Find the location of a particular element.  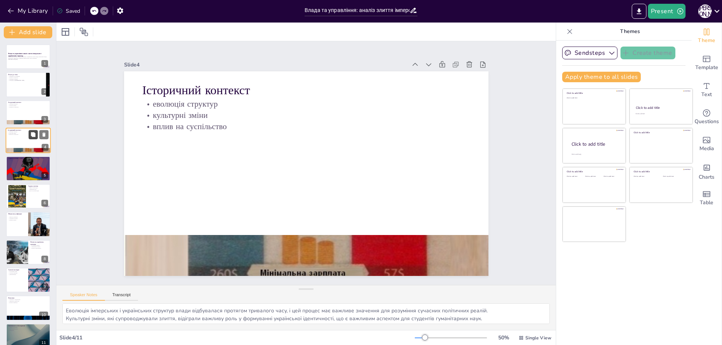

p: важливість усвідомлення is located at coordinates (28, 300).